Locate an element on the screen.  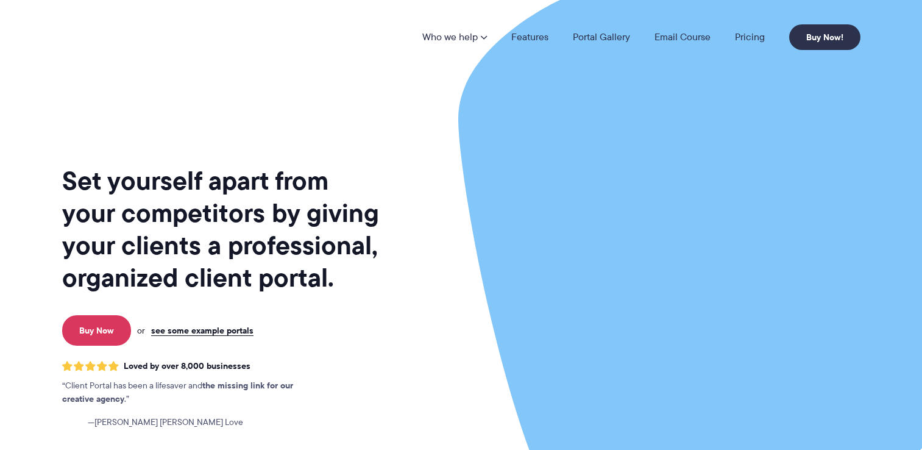
span: or is located at coordinates (141, 330).